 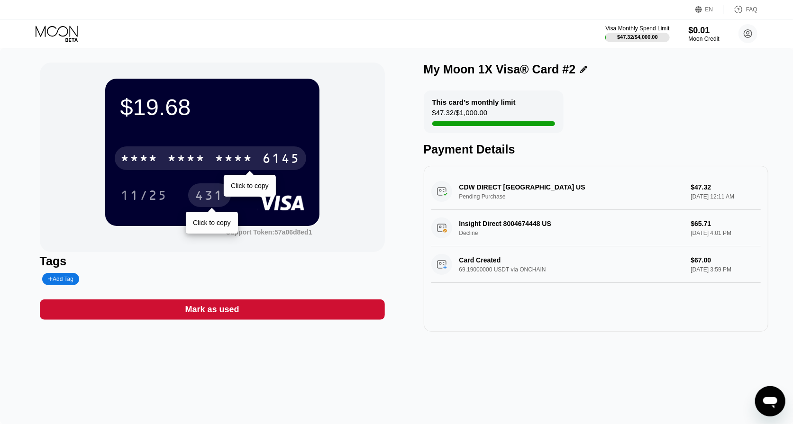 What do you see at coordinates (282, 160) in the screenshot?
I see `div: 6145` at bounding box center [282, 160].